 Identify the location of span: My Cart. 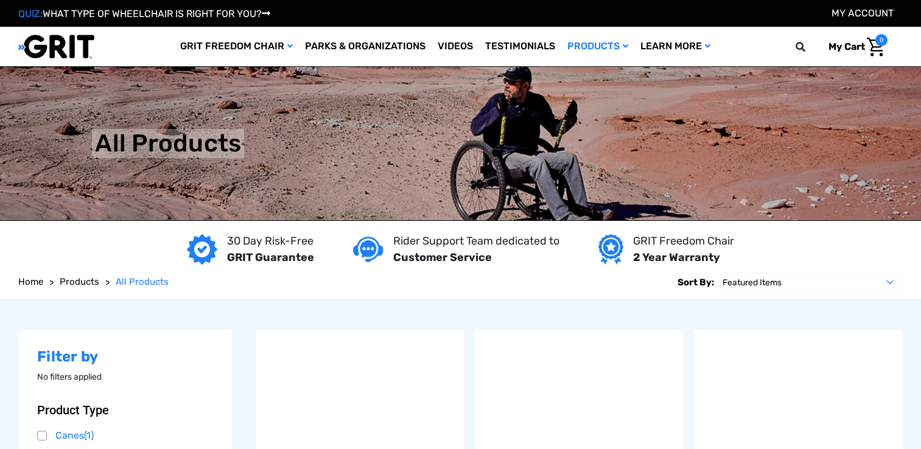
(847, 46).